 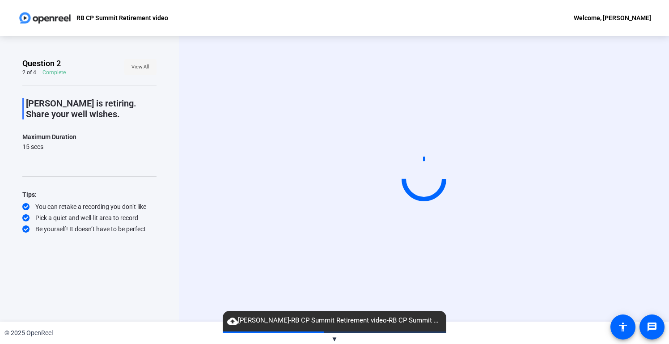 I want to click on mat-icon: accessibility, so click(x=623, y=327).